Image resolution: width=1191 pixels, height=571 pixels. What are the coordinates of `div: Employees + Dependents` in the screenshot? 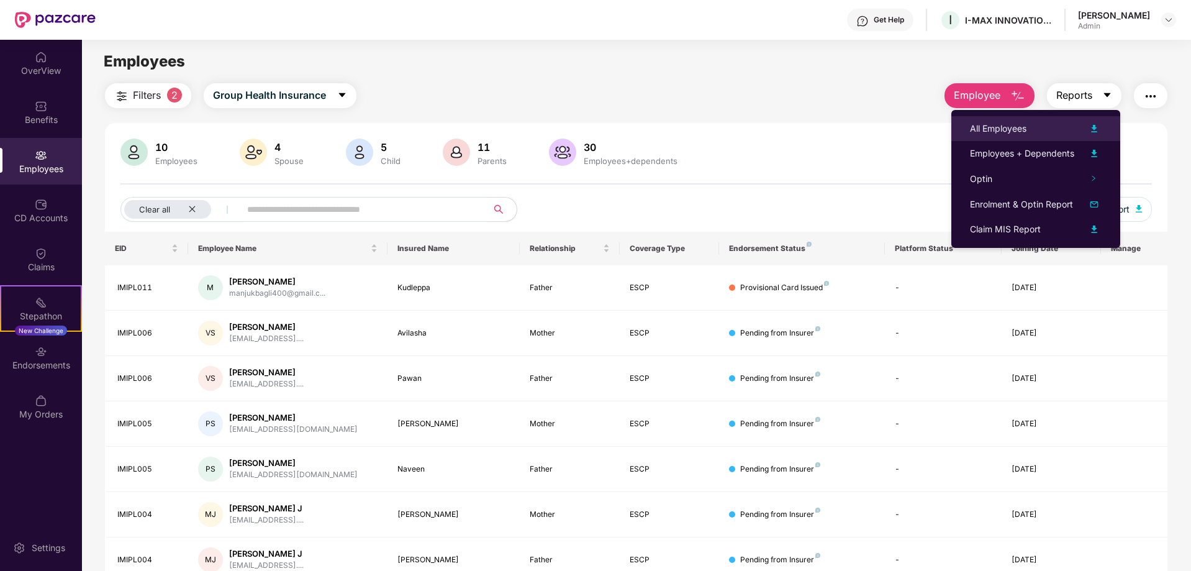 It's located at (1022, 153).